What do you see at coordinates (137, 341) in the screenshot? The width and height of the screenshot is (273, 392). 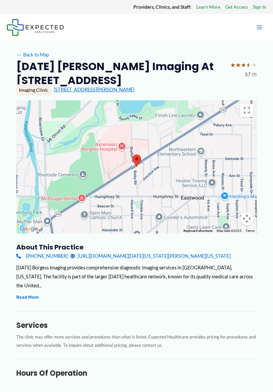 I see `p: The clinic may offer more services and procedures than what is listed. Expected Healthcare provid...` at bounding box center [137, 341].